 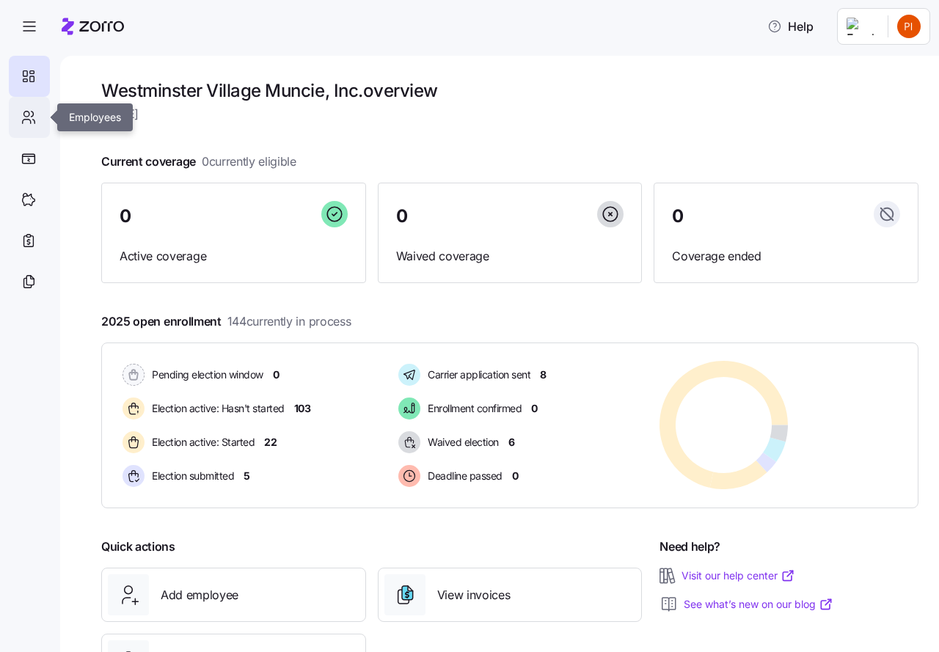 What do you see at coordinates (270, 442) in the screenshot?
I see `span: 22` at bounding box center [270, 442].